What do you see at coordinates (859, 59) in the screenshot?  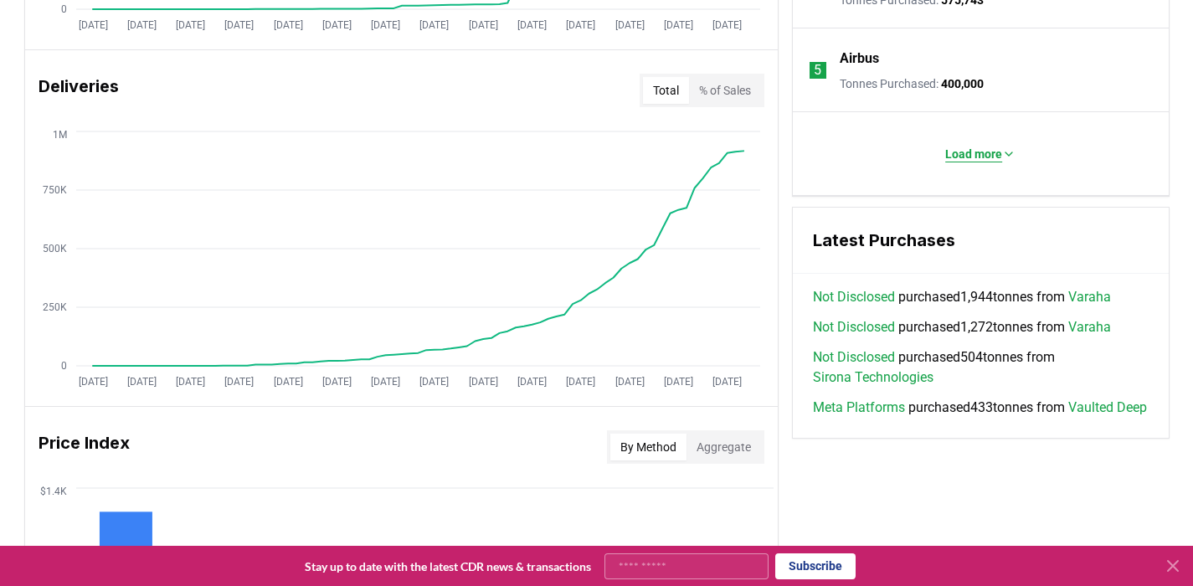 I see `a: Airbus` at bounding box center [859, 59].